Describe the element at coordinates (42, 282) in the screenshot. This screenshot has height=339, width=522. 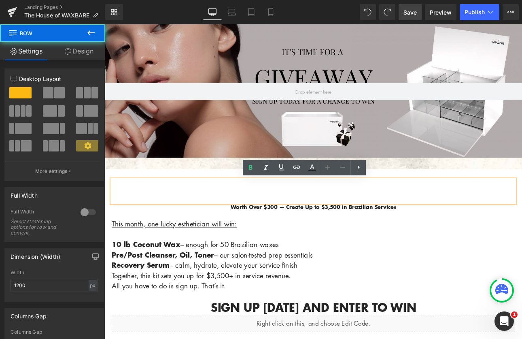
I see `strong: Recovery Serum` at that location.